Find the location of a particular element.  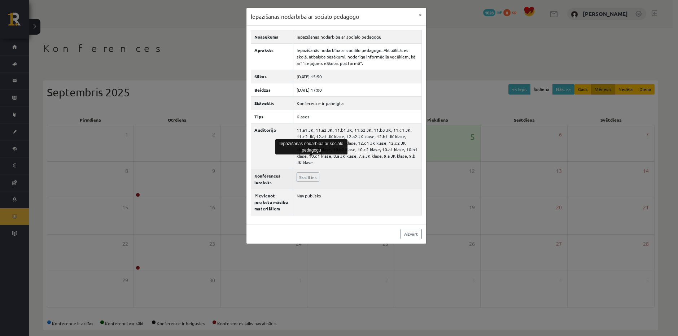

td: 11.a1 JK, 11.a2 JK, 11.b1 JK, 11.b2 JK, 11.b3 JK, 11.c1 JK, 11.c2 JK, 12.a1 JK klase, 12.a2 JK kl... is located at coordinates (357, 146).